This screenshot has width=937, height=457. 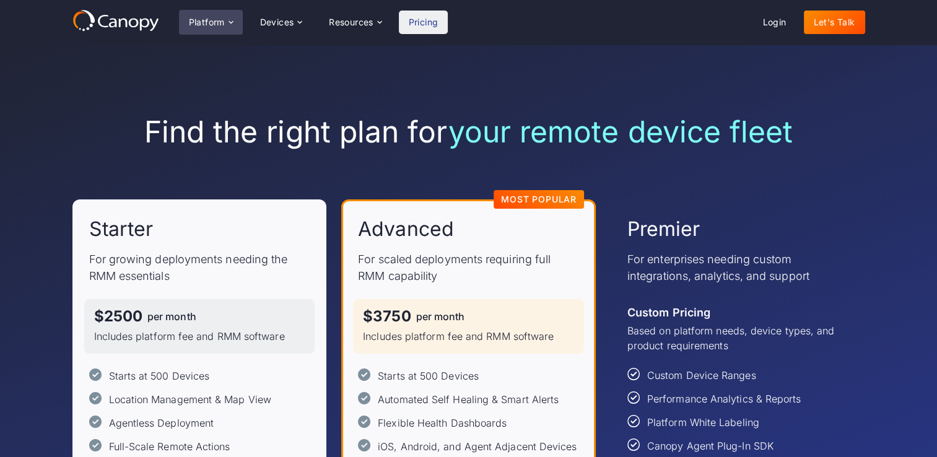 I want to click on div: Agentless Deployment, so click(x=162, y=423).